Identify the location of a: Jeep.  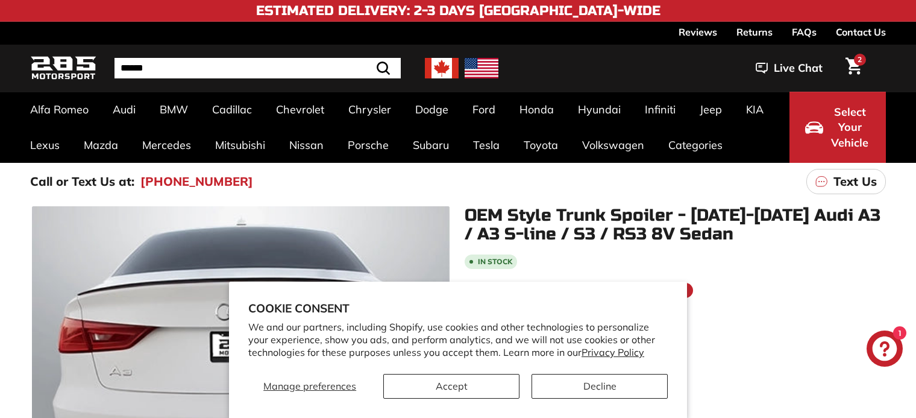
(711, 109).